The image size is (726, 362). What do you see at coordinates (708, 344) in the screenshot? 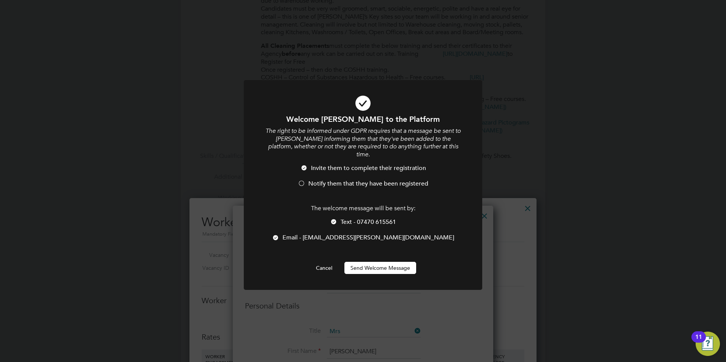
I see `button: Open Resource Center, 11 new notifications` at bounding box center [708, 344].